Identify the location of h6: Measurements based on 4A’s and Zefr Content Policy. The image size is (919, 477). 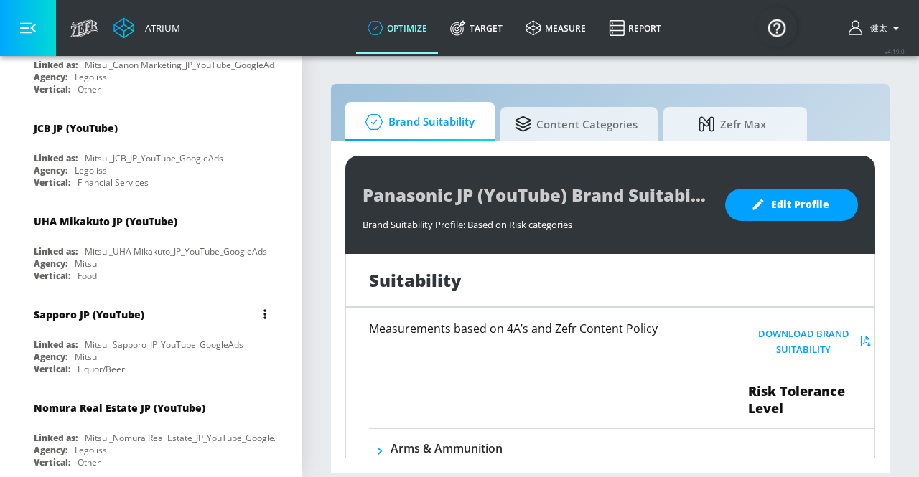
(537, 329).